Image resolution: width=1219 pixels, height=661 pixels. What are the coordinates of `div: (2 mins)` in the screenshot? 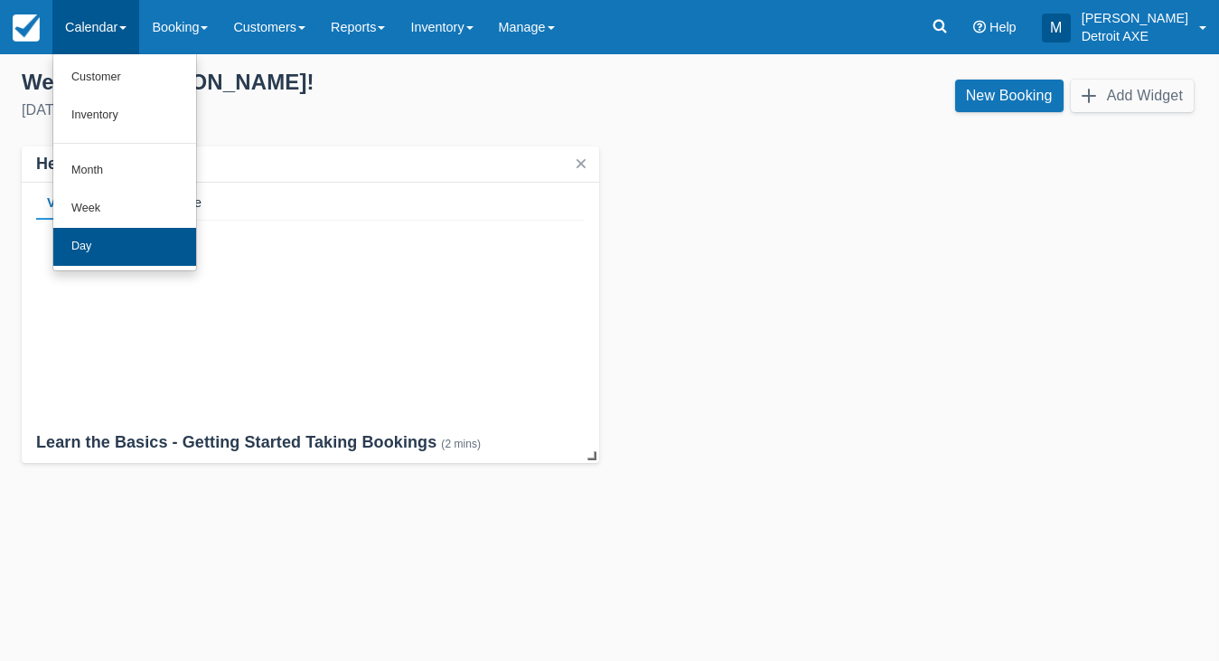 It's located at (461, 444).